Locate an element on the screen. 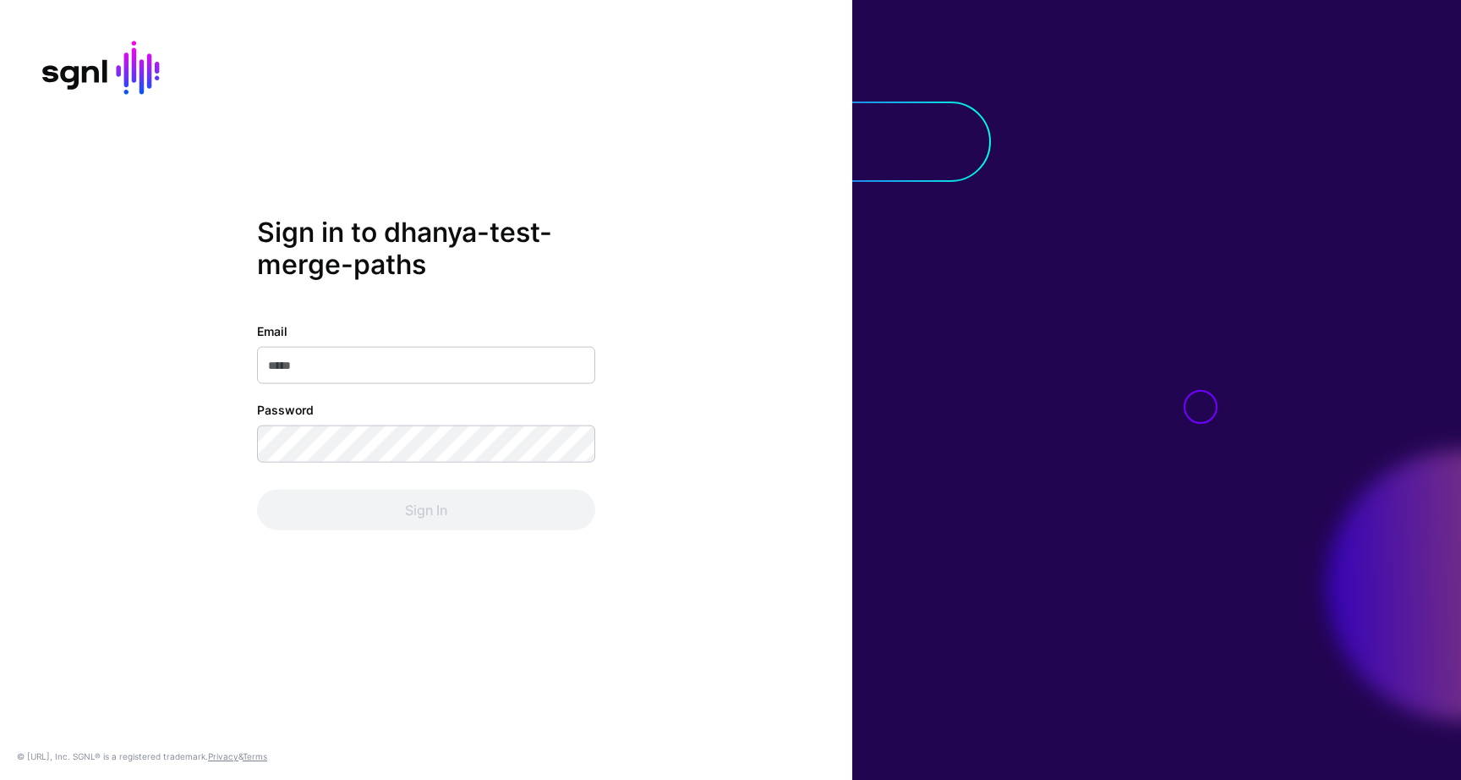 Image resolution: width=1461 pixels, height=780 pixels. label: Password is located at coordinates (285, 408).